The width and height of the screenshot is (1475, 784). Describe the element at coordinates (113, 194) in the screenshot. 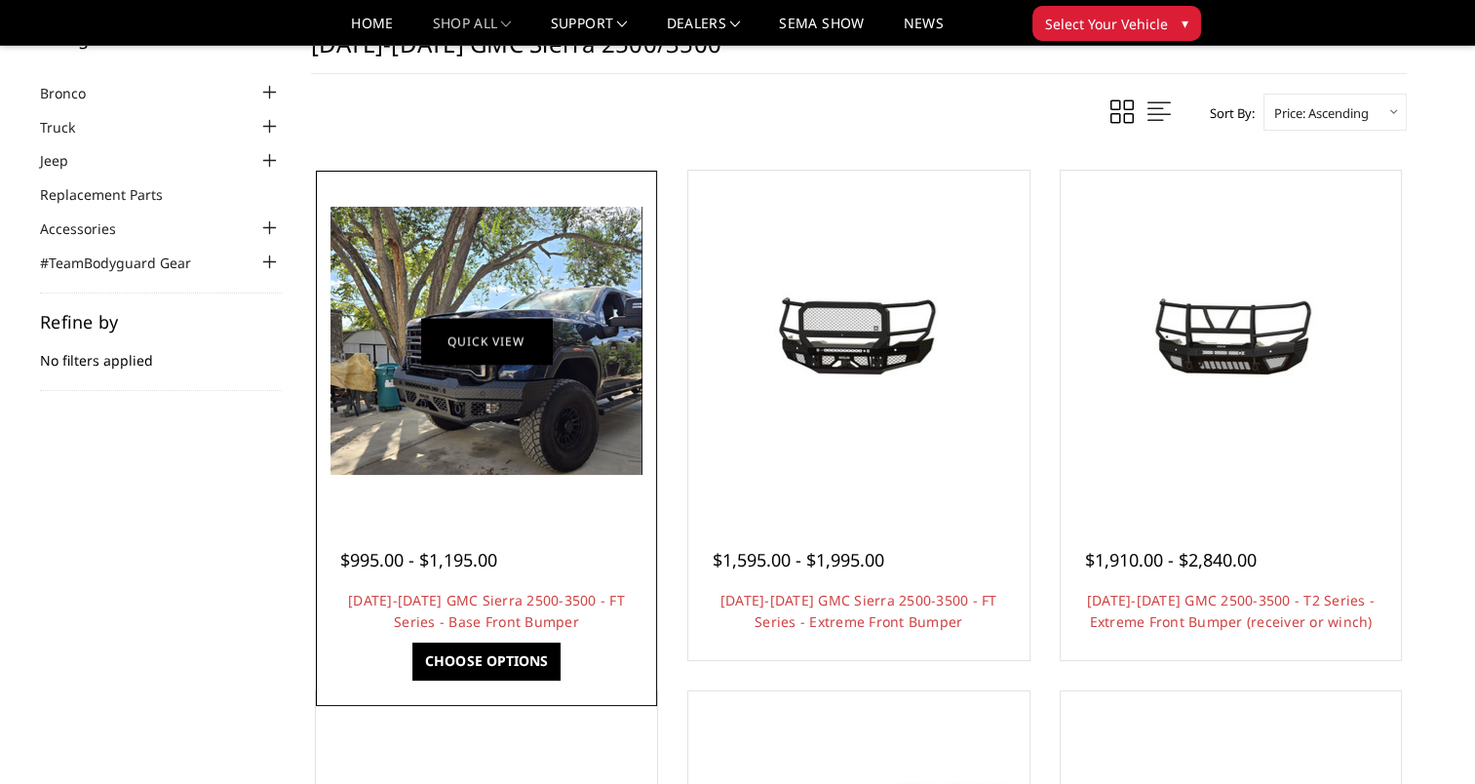

I see `a: Replacement Parts` at that location.